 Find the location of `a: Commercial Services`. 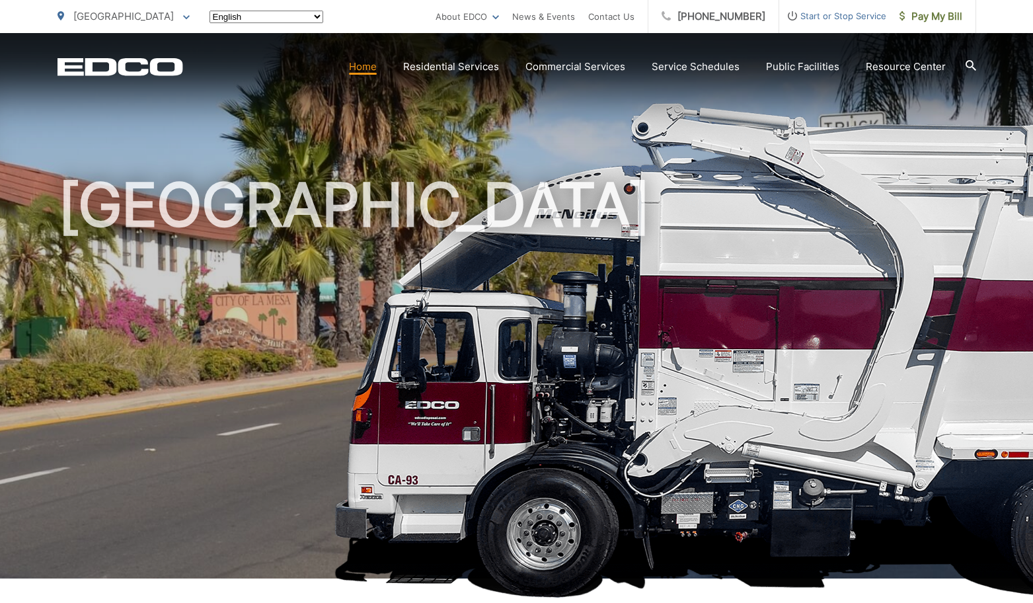

a: Commercial Services is located at coordinates (575, 67).